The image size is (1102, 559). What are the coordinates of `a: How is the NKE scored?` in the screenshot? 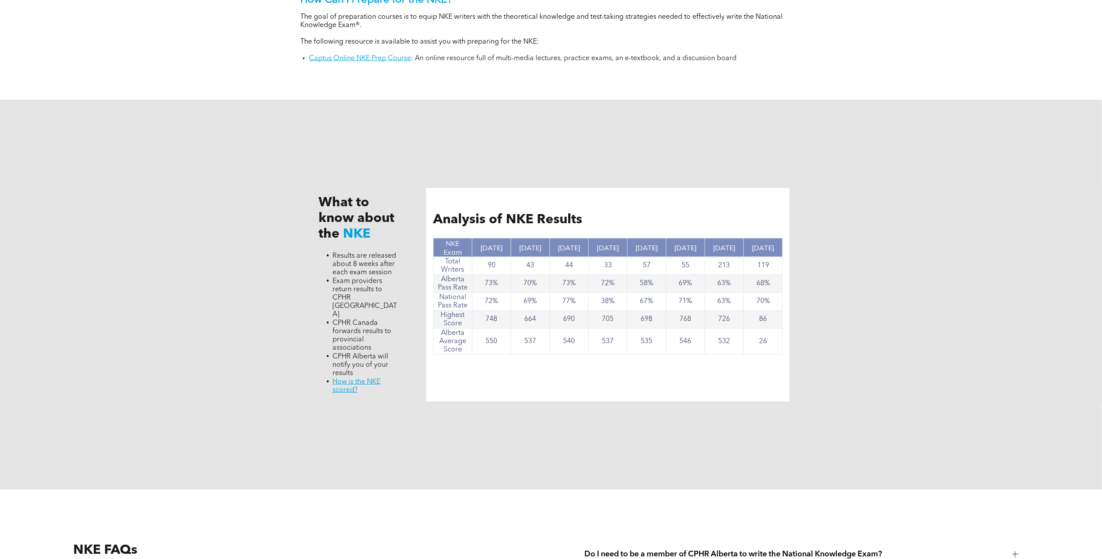 It's located at (356, 386).